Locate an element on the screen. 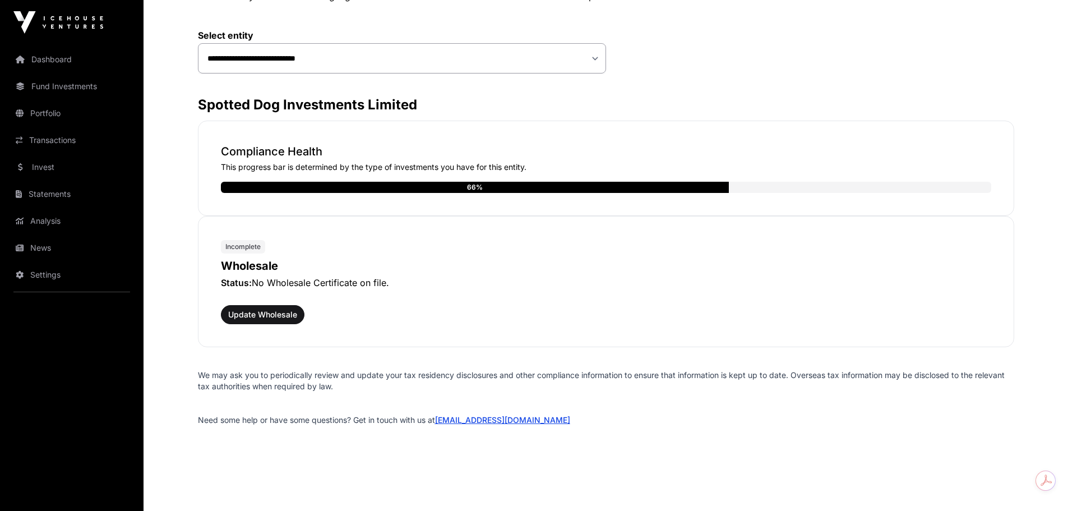 This screenshot has width=1068, height=511. p: Wholesale is located at coordinates (606, 266).